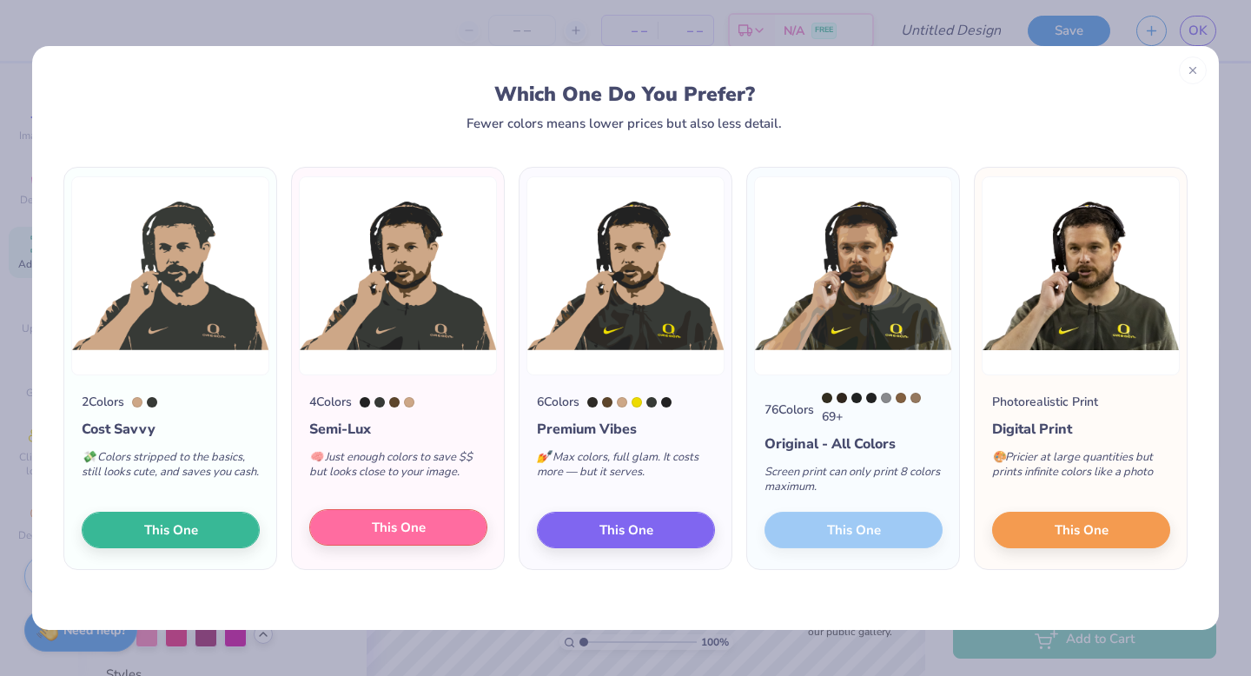 This screenshot has height=676, width=1251. Describe the element at coordinates (853, 444) in the screenshot. I see `div: Original - All Colors` at that location.